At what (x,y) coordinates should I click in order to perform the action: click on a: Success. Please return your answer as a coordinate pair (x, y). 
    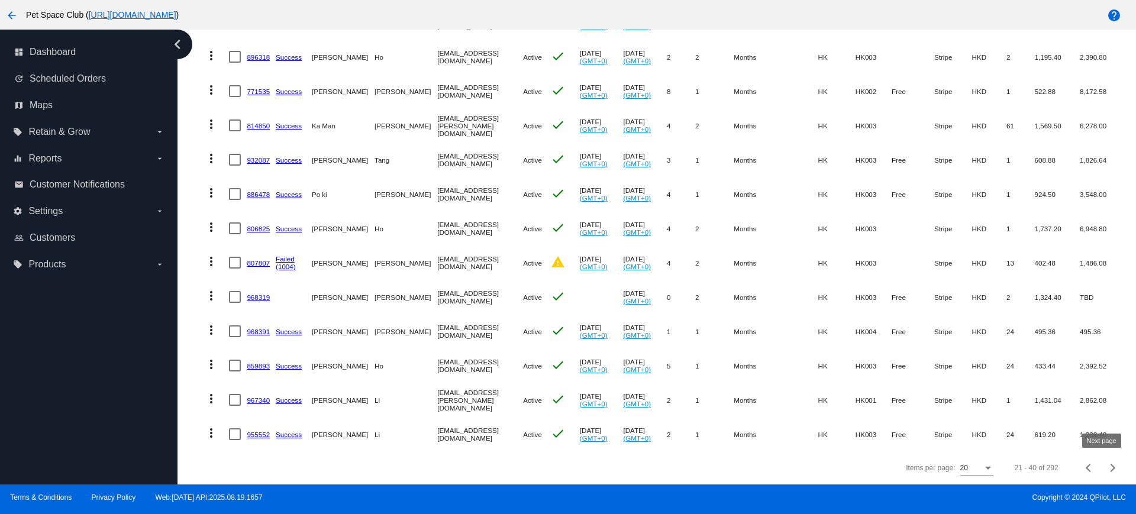
    Looking at the image, I should click on (289, 331).